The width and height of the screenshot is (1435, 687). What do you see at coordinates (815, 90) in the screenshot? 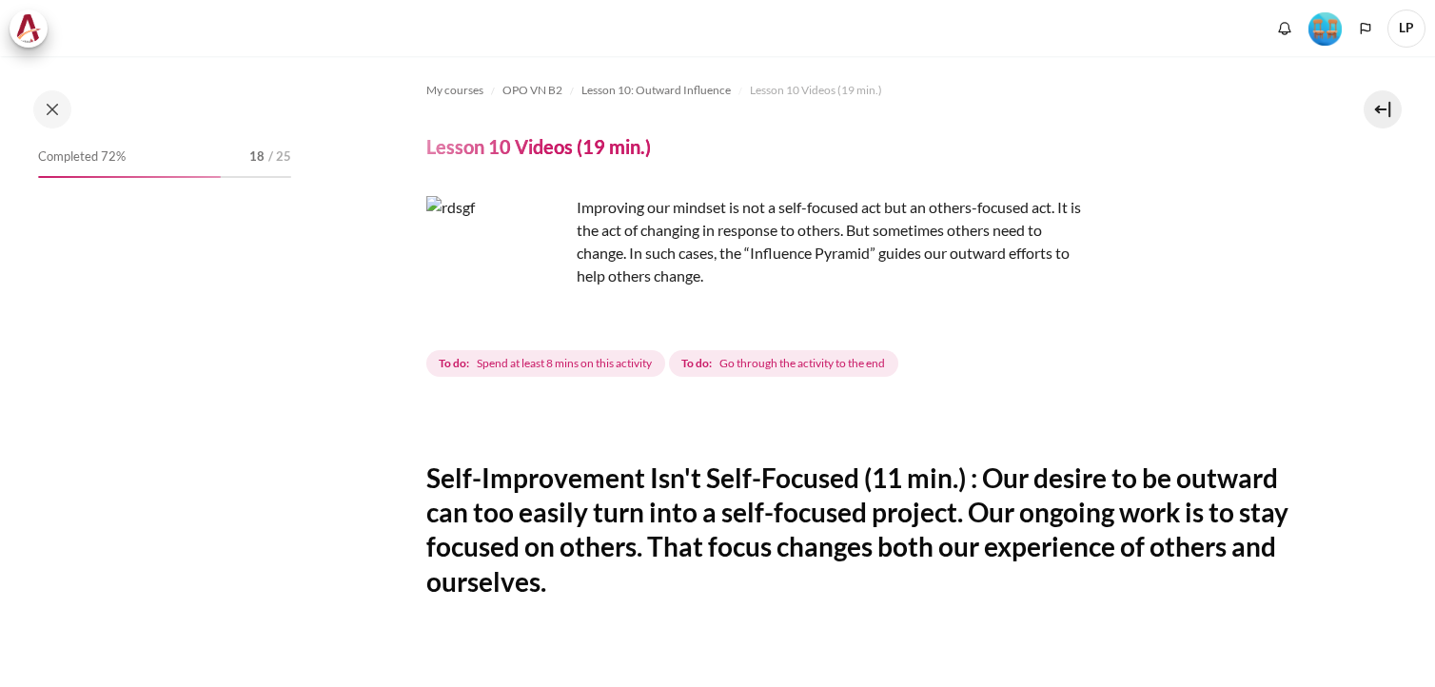
I see `span: Lesson 10 Videos (19 min.)` at bounding box center [815, 90].